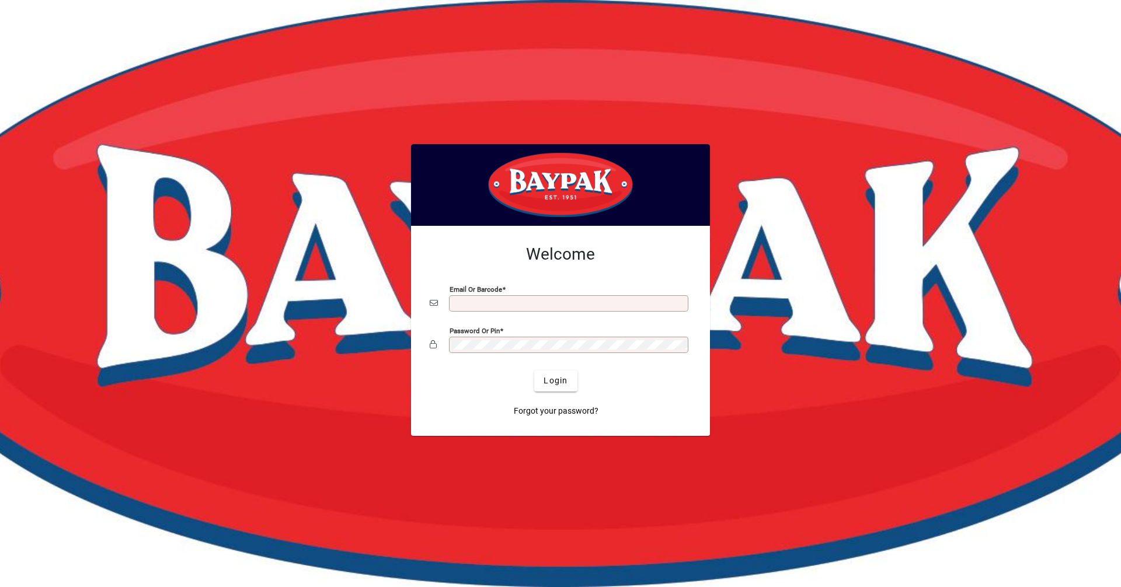 This screenshot has width=1121, height=587. What do you see at coordinates (556, 412) in the screenshot?
I see `a: Forgot your password?` at bounding box center [556, 412].